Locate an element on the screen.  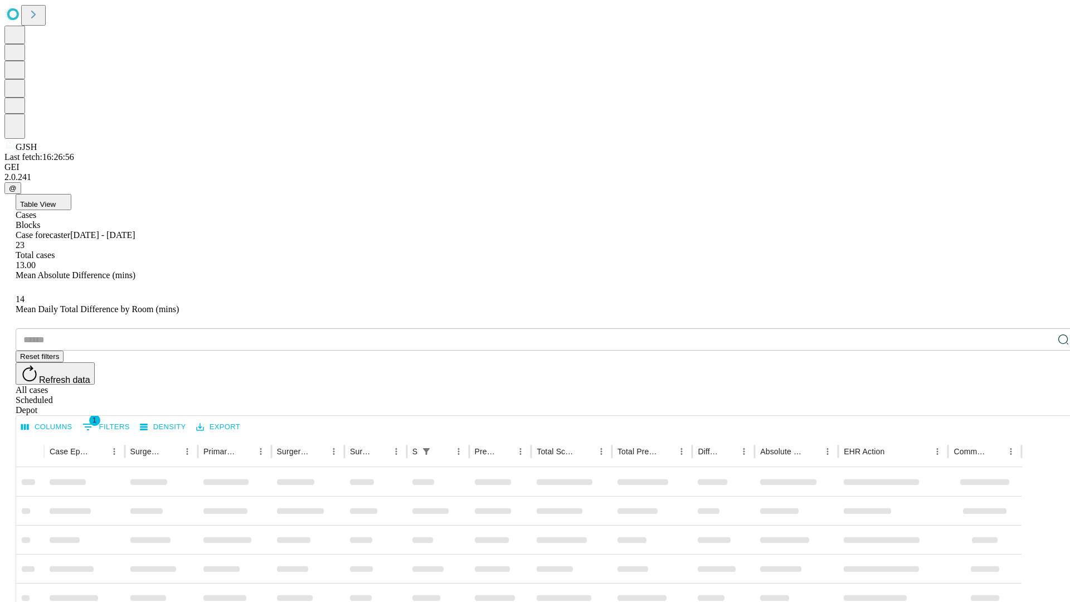
span: Mean Daily Total Difference by Room (mins) is located at coordinates (97, 309).